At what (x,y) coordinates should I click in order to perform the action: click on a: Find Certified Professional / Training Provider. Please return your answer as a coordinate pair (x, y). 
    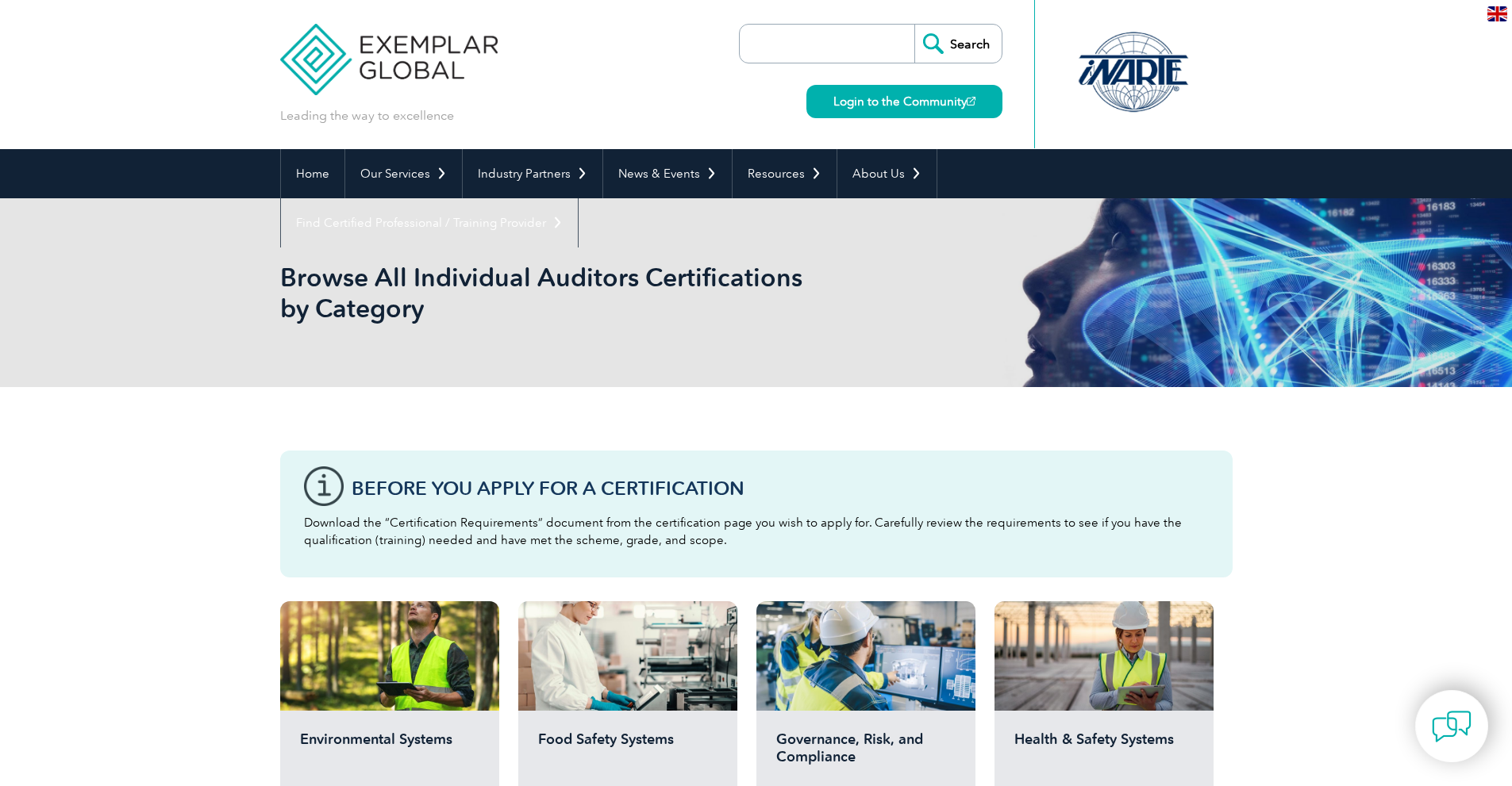
    Looking at the image, I should click on (429, 223).